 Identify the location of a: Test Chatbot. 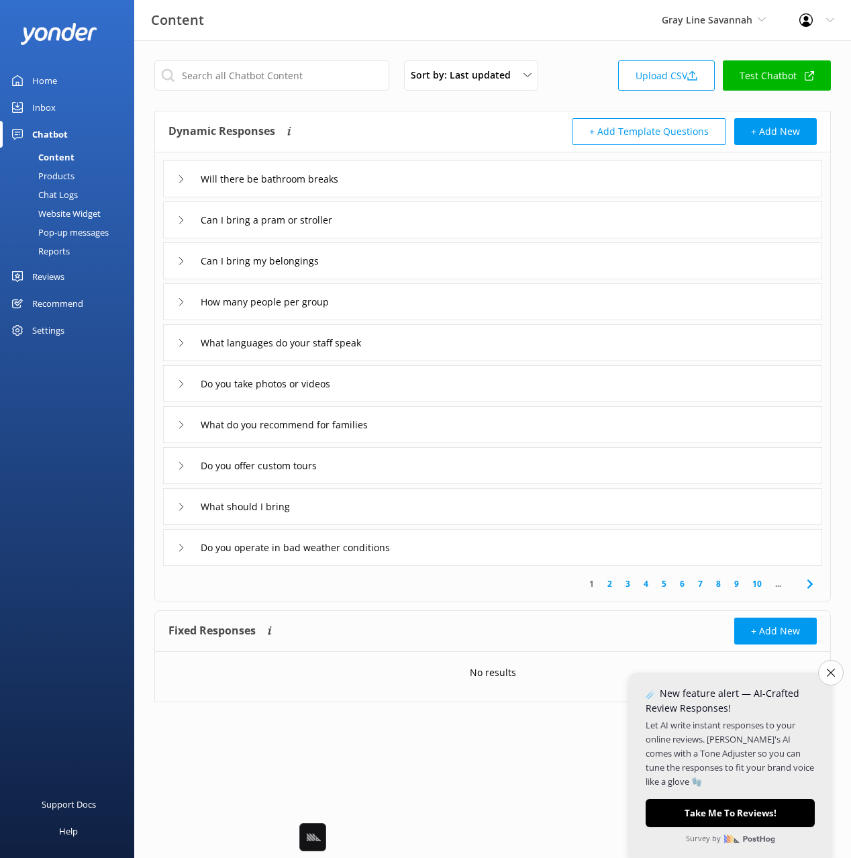
(777, 75).